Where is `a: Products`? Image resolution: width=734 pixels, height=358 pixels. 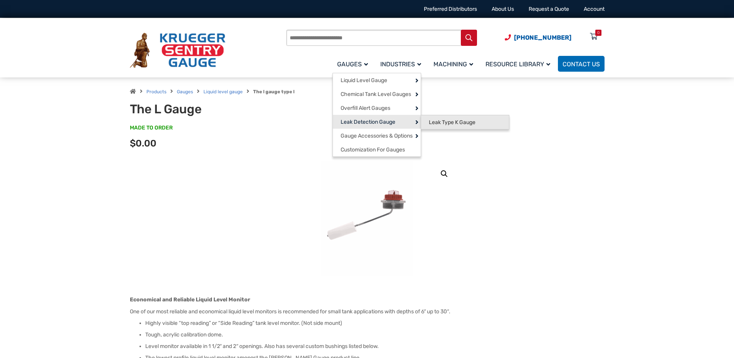
a: Products is located at coordinates (156, 92).